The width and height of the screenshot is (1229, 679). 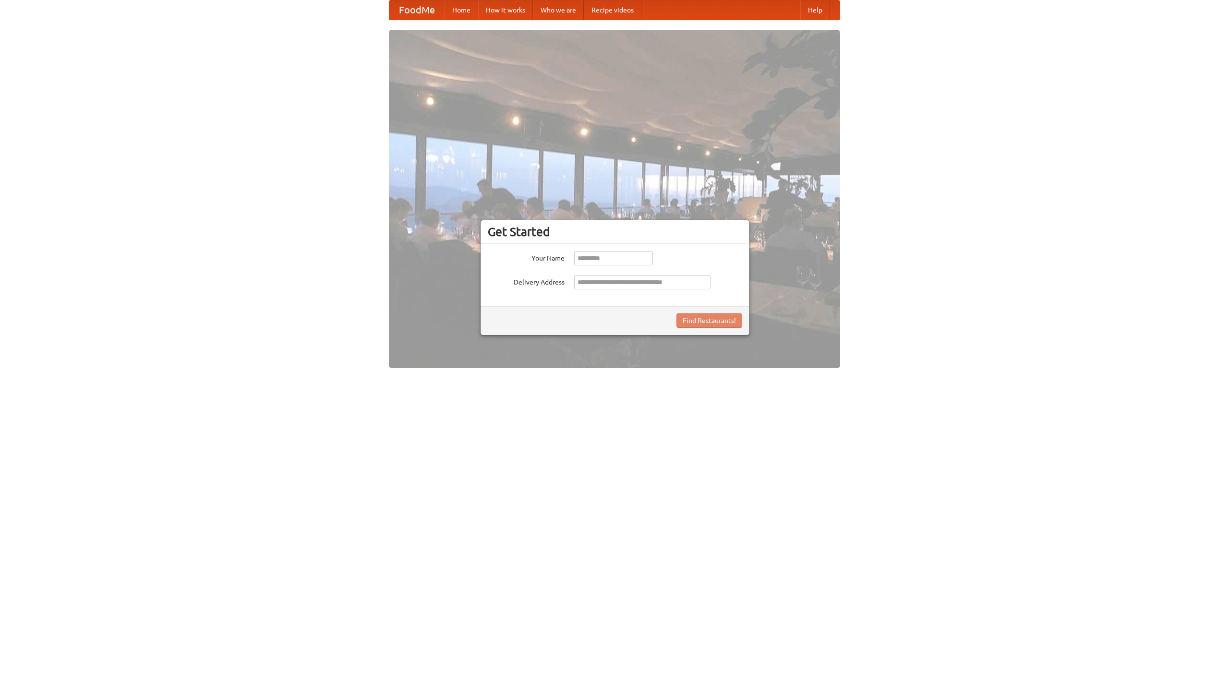 I want to click on label: Your Name, so click(x=526, y=257).